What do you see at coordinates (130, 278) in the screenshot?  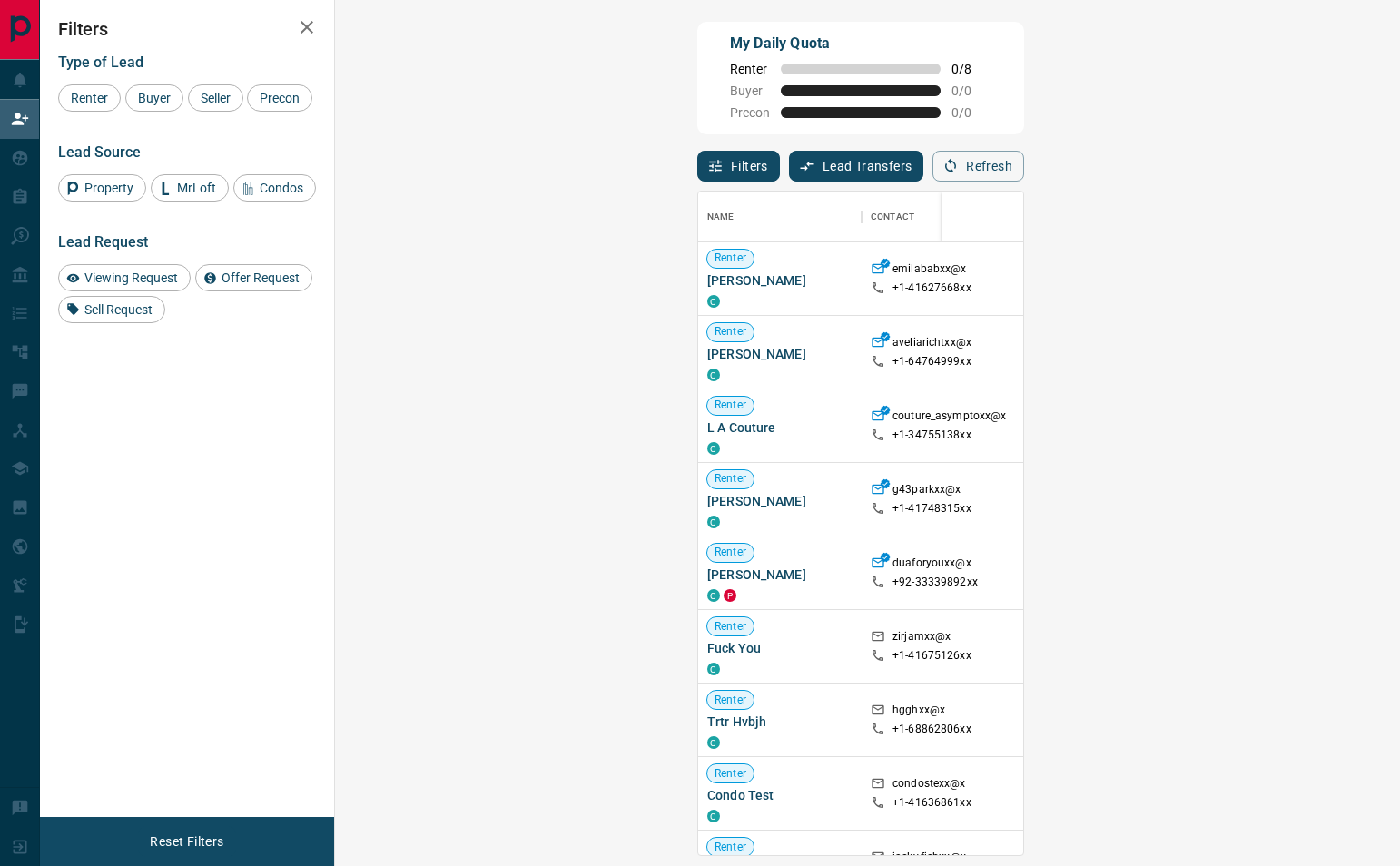 I see `span: Viewing Request` at bounding box center [130, 278].